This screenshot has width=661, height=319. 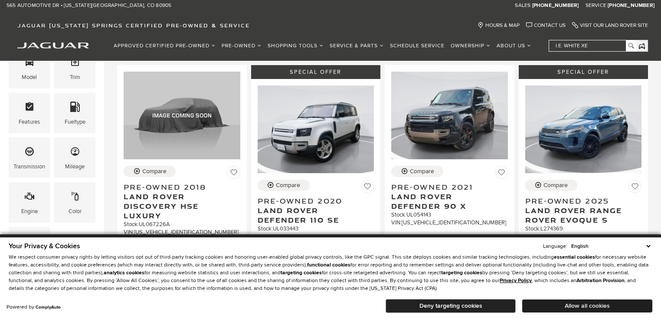 What do you see at coordinates (313, 215) in the screenshot?
I see `span: Land Rover Defender 110 SE` at bounding box center [313, 215].